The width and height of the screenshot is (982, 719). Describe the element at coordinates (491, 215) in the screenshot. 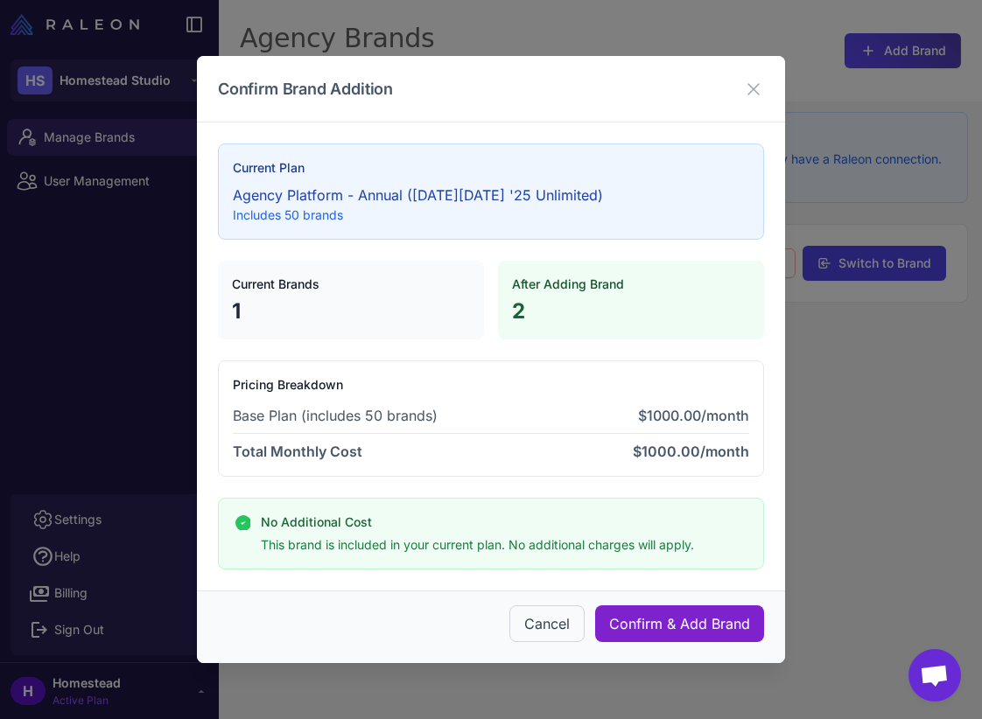

I see `p: Includes 50 brands` at that location.